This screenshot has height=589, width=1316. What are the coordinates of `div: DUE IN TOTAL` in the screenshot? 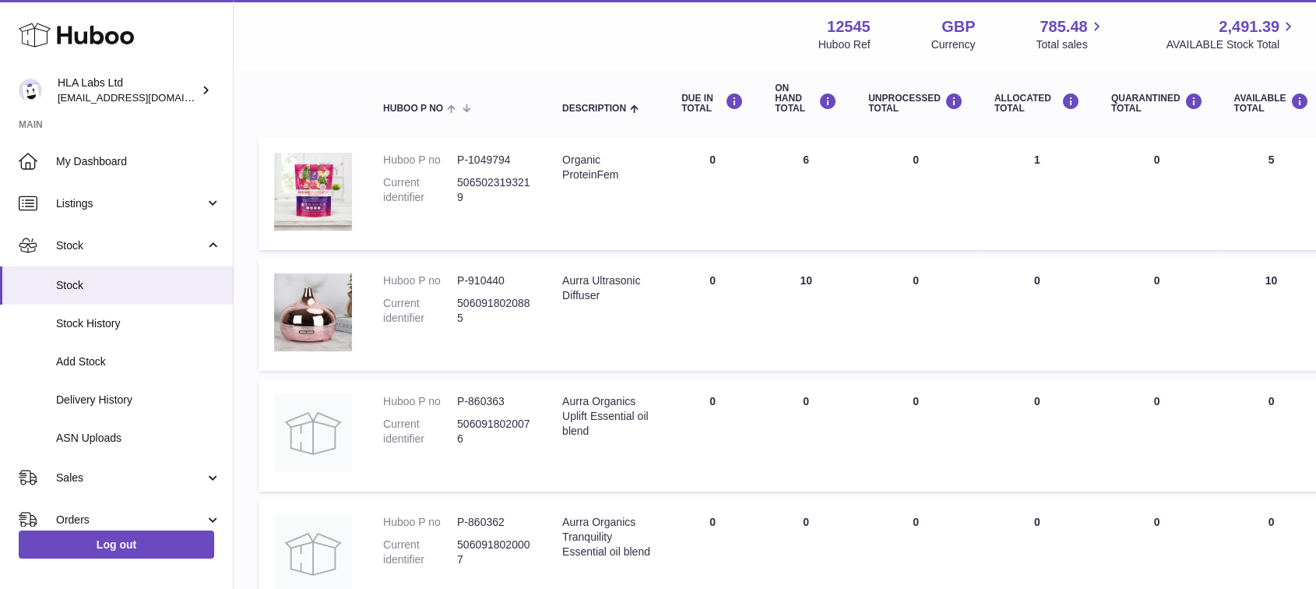 It's located at (713, 103).